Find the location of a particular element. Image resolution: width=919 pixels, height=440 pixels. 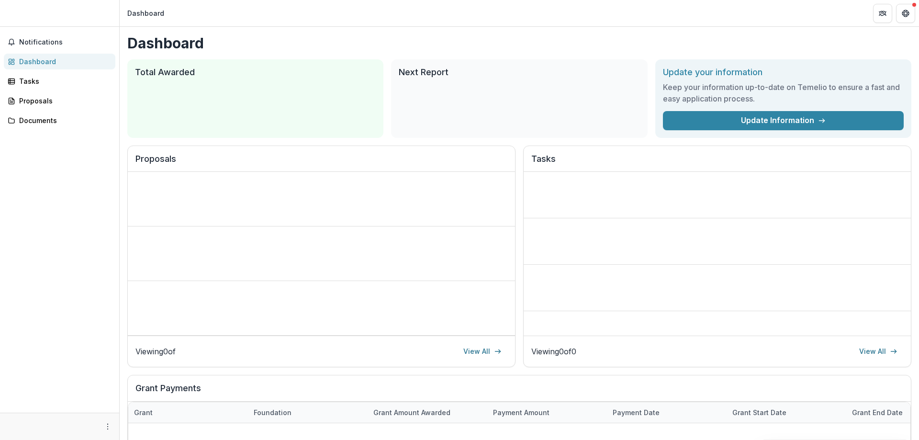

h1: Dashboard is located at coordinates (519, 43).